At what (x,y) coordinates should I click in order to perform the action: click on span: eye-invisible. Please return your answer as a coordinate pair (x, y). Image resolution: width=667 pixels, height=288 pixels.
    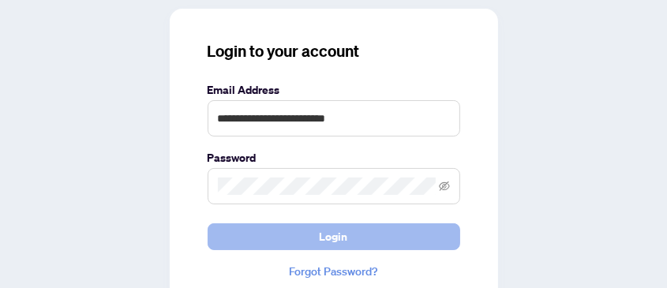
    Looking at the image, I should click on (444, 186).